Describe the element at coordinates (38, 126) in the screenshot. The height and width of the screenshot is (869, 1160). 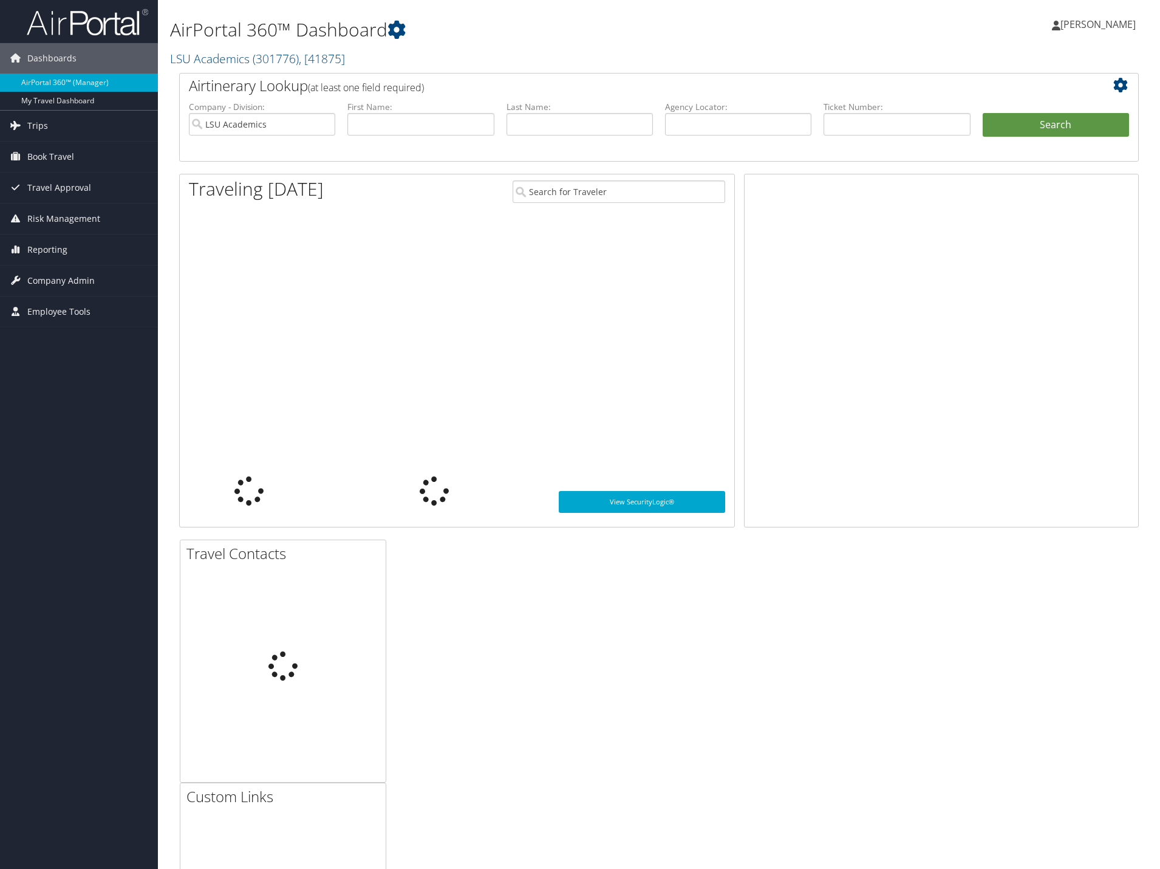
I see `span: Trips` at that location.